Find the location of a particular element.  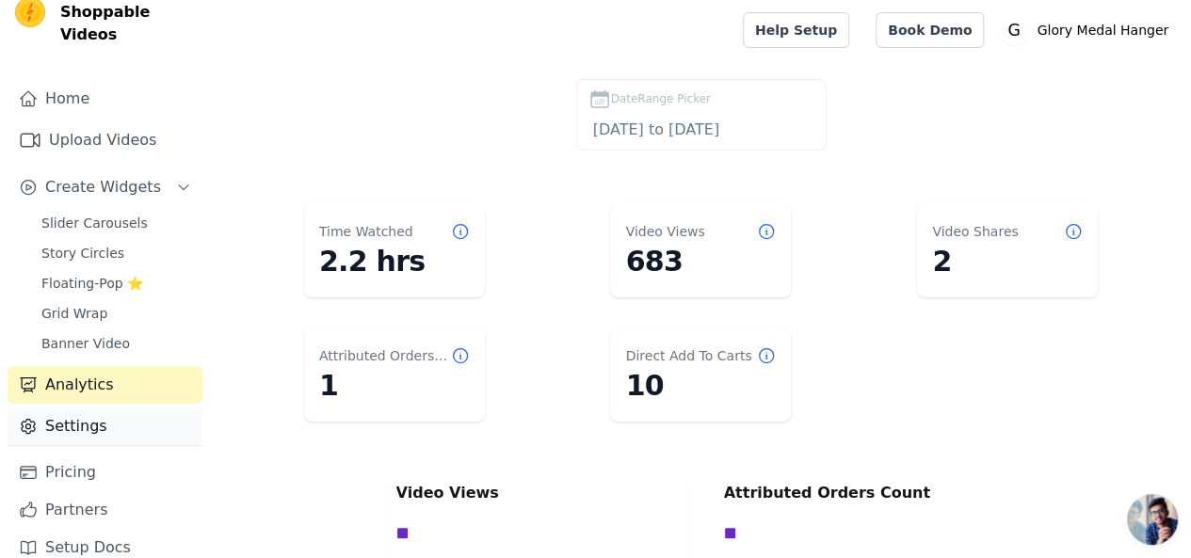

span: Create Widgets is located at coordinates (103, 187).